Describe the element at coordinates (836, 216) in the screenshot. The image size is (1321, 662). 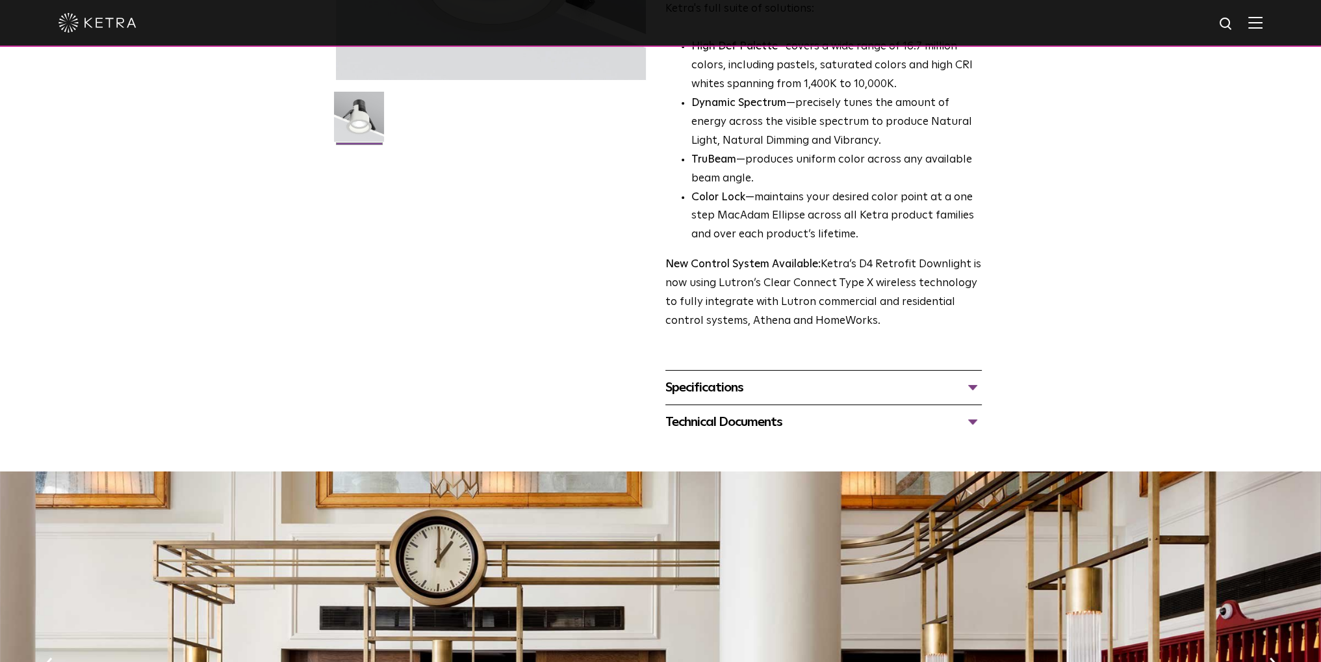
I see `li: —maintains your desired color point at a one step MacAdam Ellipse across all Ketra product famili...` at that location.